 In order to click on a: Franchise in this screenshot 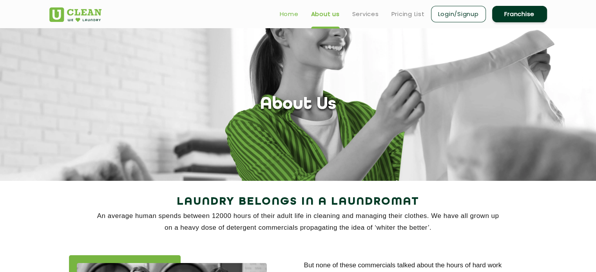, I will do `click(520, 14)`.